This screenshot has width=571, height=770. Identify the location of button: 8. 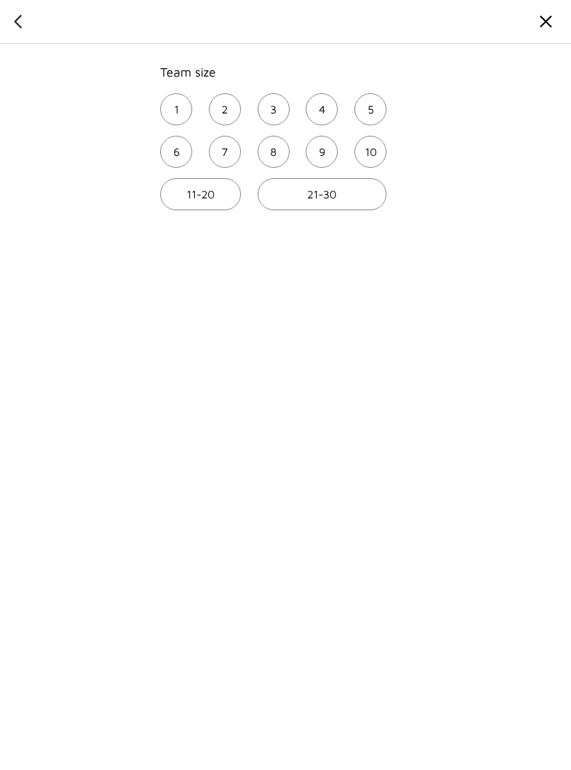
(274, 152).